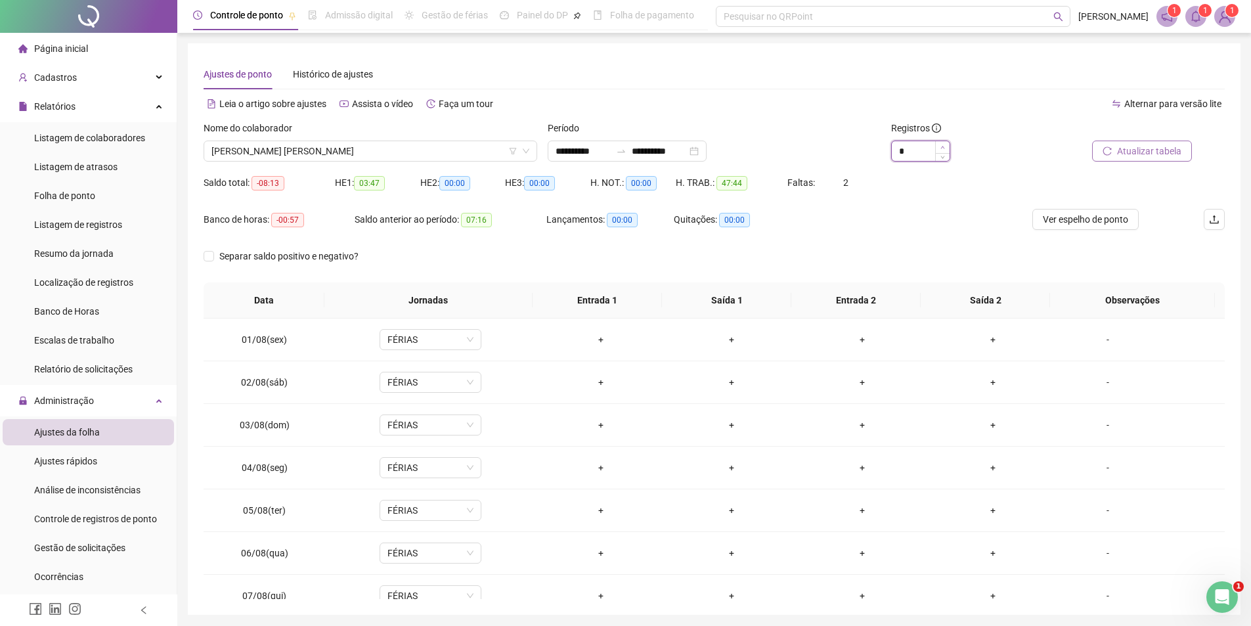 Image resolution: width=1251 pixels, height=626 pixels. Describe the element at coordinates (466, 104) in the screenshot. I see `span: Faça um tour` at that location.